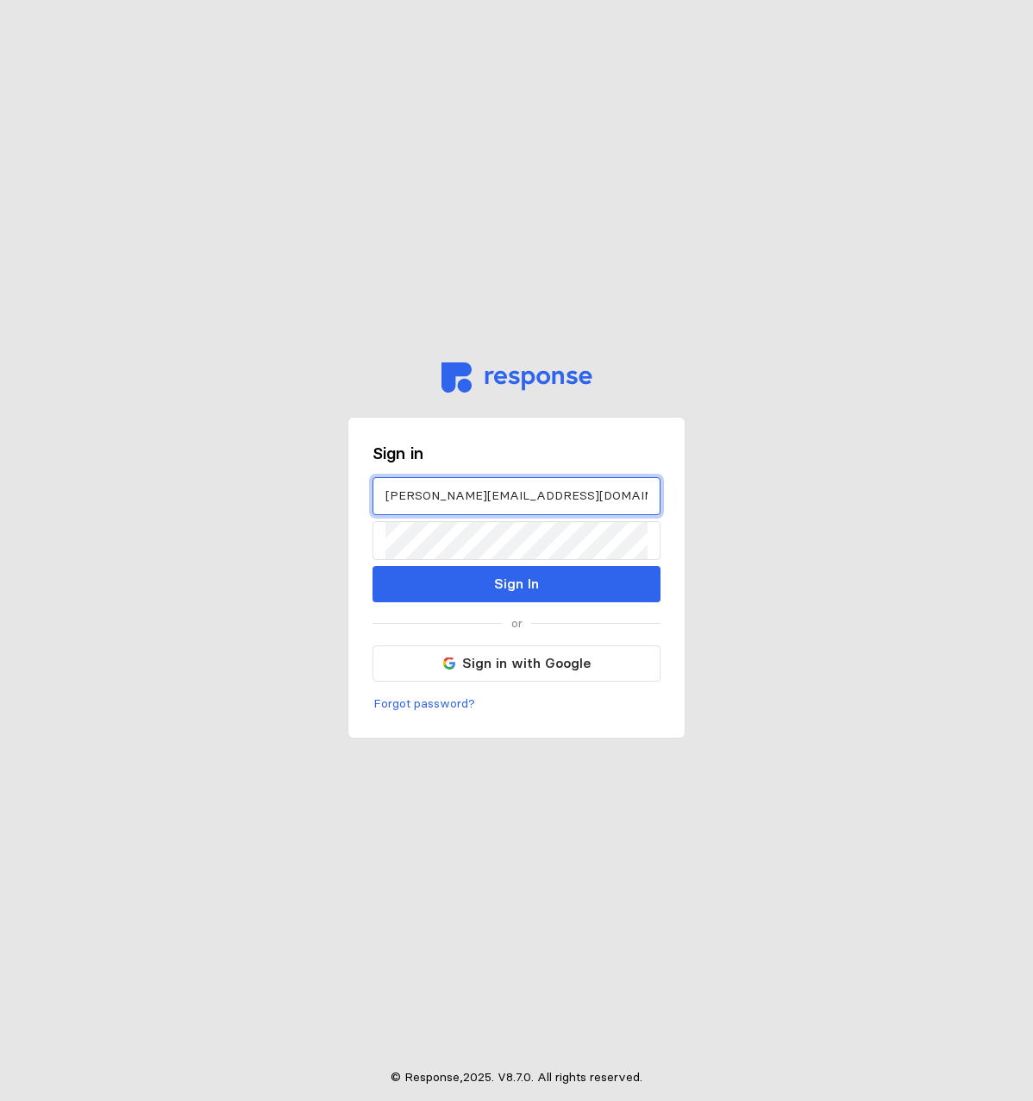  What do you see at coordinates (424, 704) in the screenshot?
I see `p: Forgot password?` at bounding box center [424, 704].